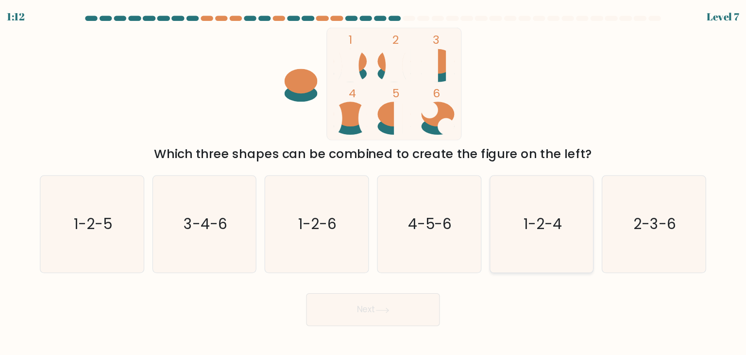 The width and height of the screenshot is (746, 355). I want to click on div: 1:12, so click(35, 19).